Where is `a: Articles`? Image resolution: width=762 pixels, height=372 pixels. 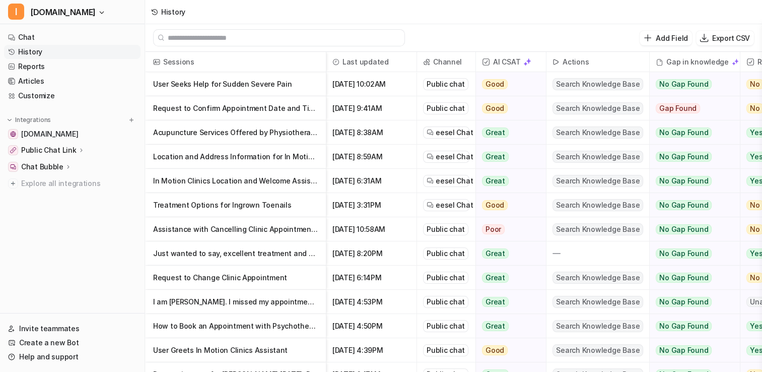 a: Articles is located at coordinates (72, 81).